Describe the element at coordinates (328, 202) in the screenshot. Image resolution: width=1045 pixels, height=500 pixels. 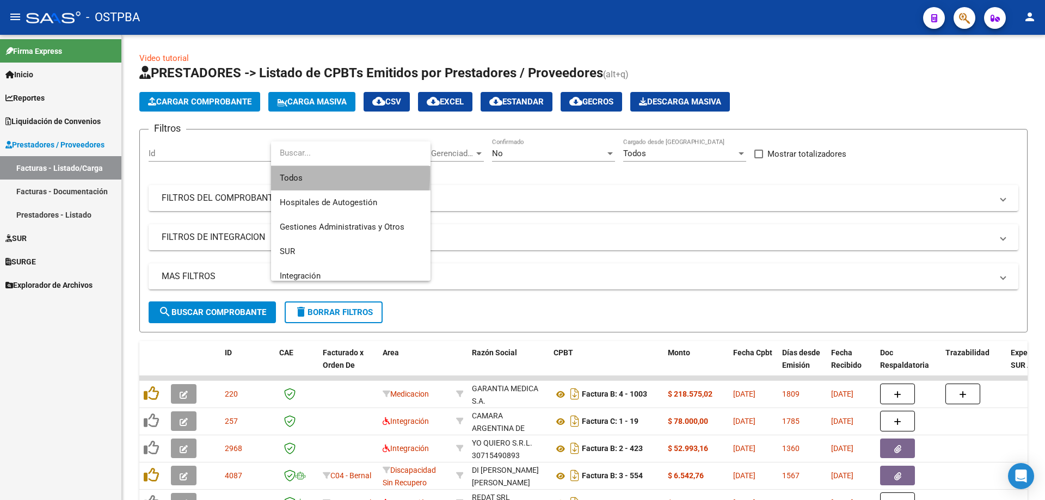
I see `span: Hospitales de Autogestión` at that location.